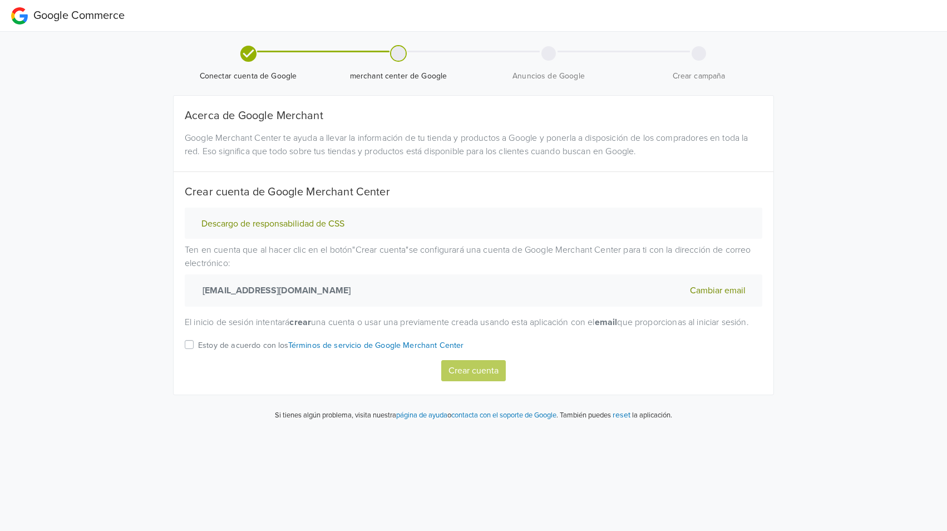  I want to click on strong: crear, so click(300, 322).